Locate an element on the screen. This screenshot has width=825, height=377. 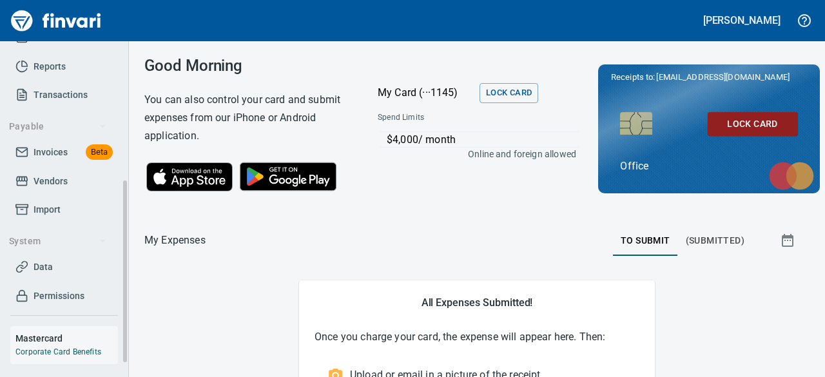
p: My Card (···1145) is located at coordinates (426, 93).